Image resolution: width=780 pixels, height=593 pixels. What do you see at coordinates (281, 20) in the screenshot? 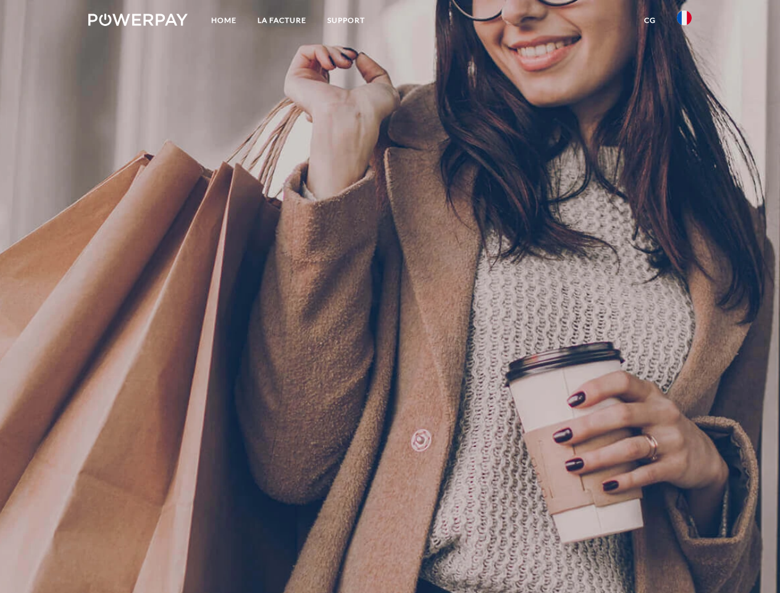
I see `a: LA FACTURE` at bounding box center [281, 20].